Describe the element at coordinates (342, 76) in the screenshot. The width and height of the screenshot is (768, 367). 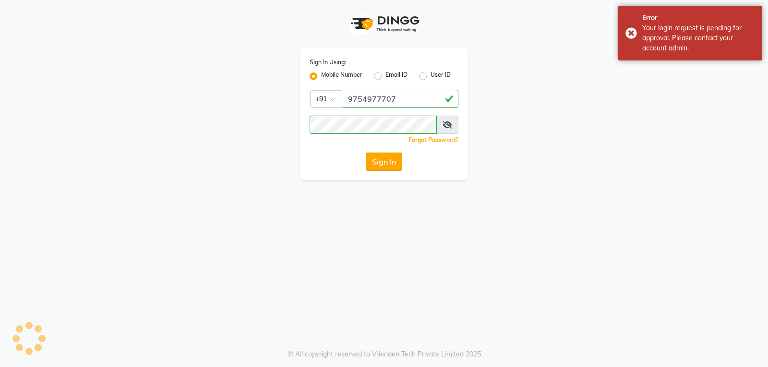
I see `label: Mobile Number` at that location.